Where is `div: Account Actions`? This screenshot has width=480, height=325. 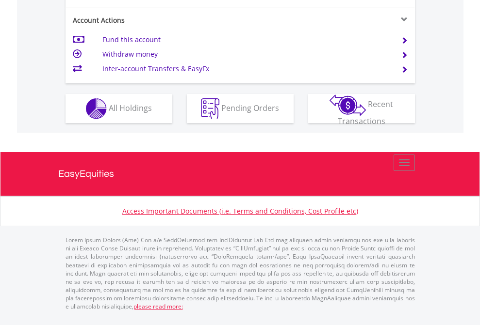
div: Account Actions is located at coordinates (153, 20).